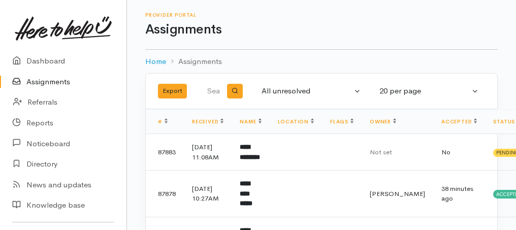 This screenshot has width=516, height=230. What do you see at coordinates (164, 152) in the screenshot?
I see `td: 87883` at bounding box center [164, 152].